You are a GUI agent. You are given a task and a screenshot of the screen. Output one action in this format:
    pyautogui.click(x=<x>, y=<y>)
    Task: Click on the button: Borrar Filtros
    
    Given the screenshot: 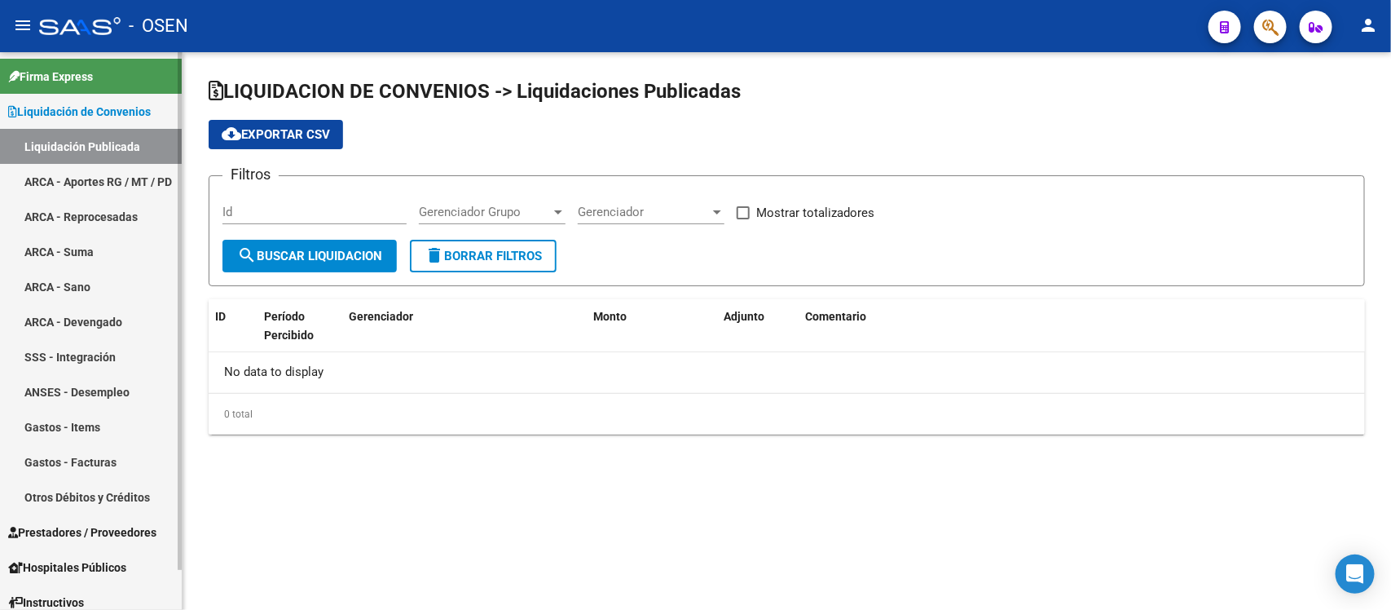 What is the action you would take?
    pyautogui.click(x=483, y=256)
    